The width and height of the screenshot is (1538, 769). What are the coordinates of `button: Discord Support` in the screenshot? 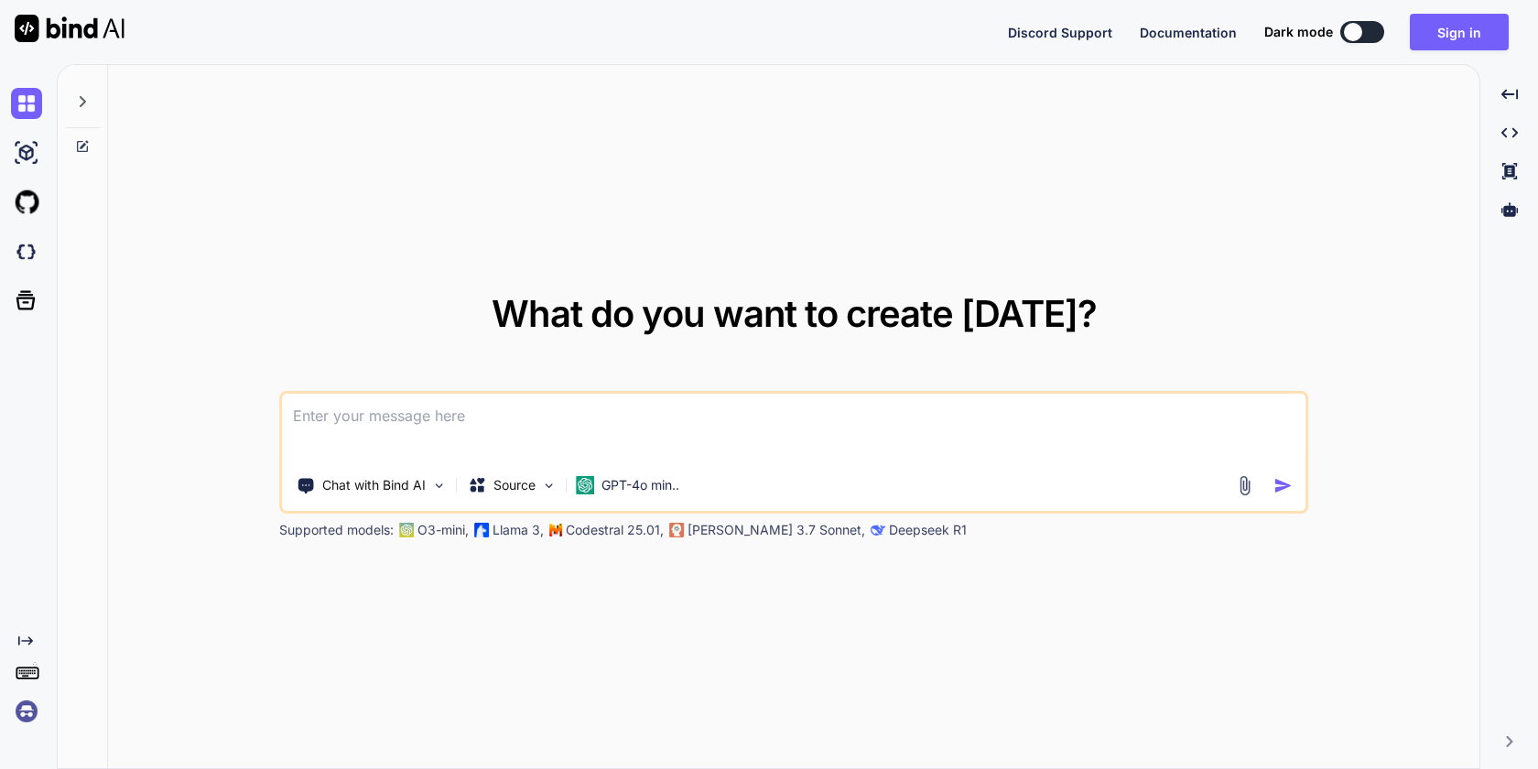 It's located at (1060, 32).